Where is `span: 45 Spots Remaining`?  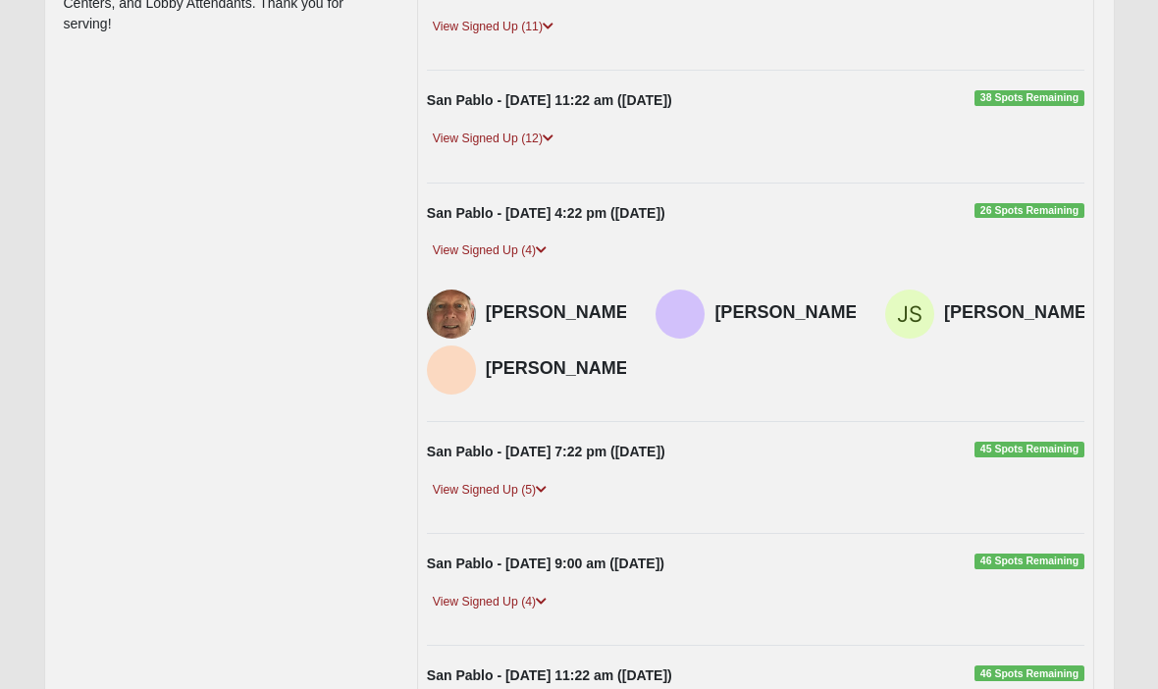
span: 45 Spots Remaining is located at coordinates (1030, 450).